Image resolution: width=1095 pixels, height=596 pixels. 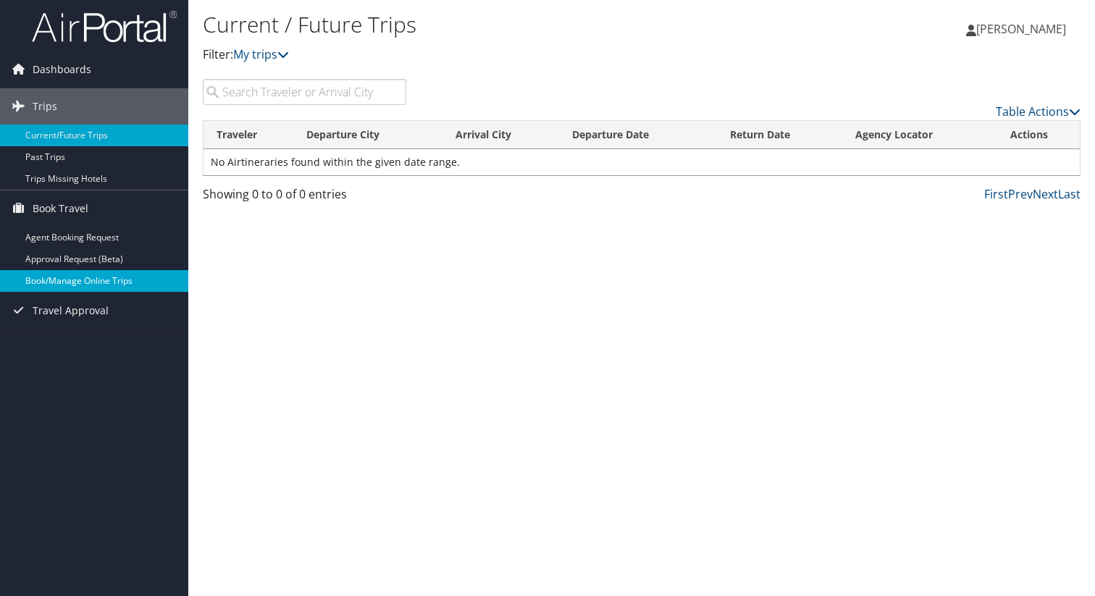 I want to click on span: Trips, so click(x=45, y=106).